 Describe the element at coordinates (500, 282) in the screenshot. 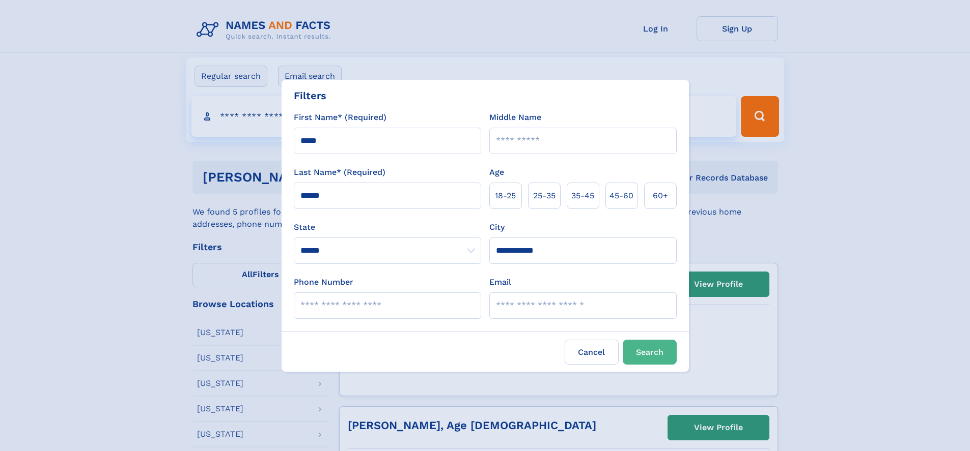

I see `label: Email` at that location.